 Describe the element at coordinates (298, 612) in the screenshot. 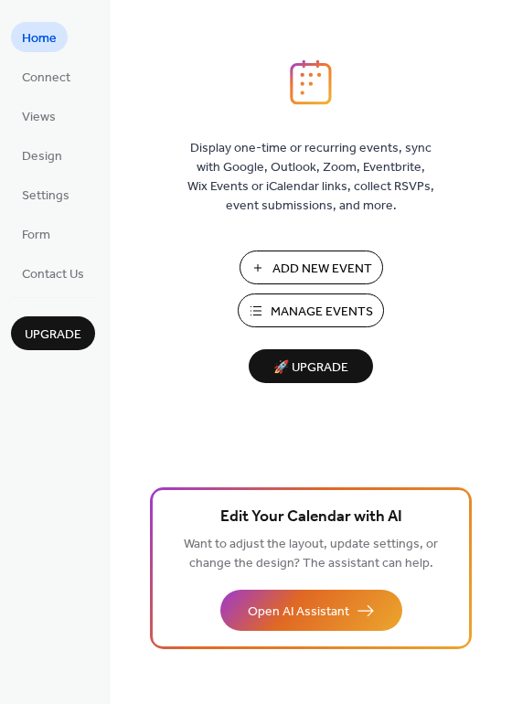

I see `span: Open AI Assistant` at that location.